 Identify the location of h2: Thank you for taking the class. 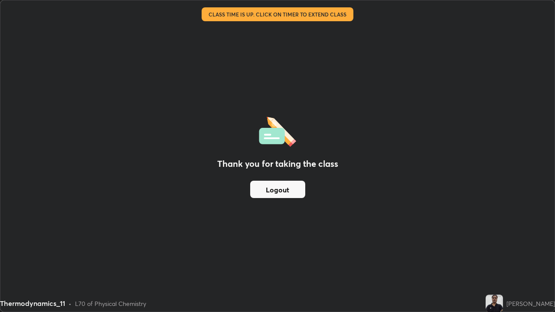
(277, 164).